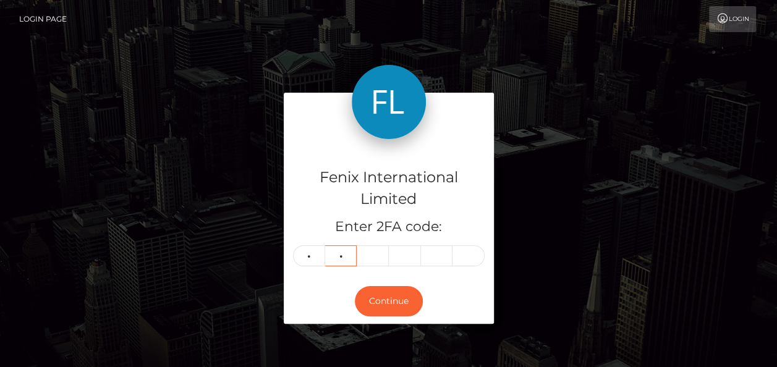 The width and height of the screenshot is (777, 367). Describe the element at coordinates (389, 102) in the screenshot. I see `img: Fenix International Limited` at that location.